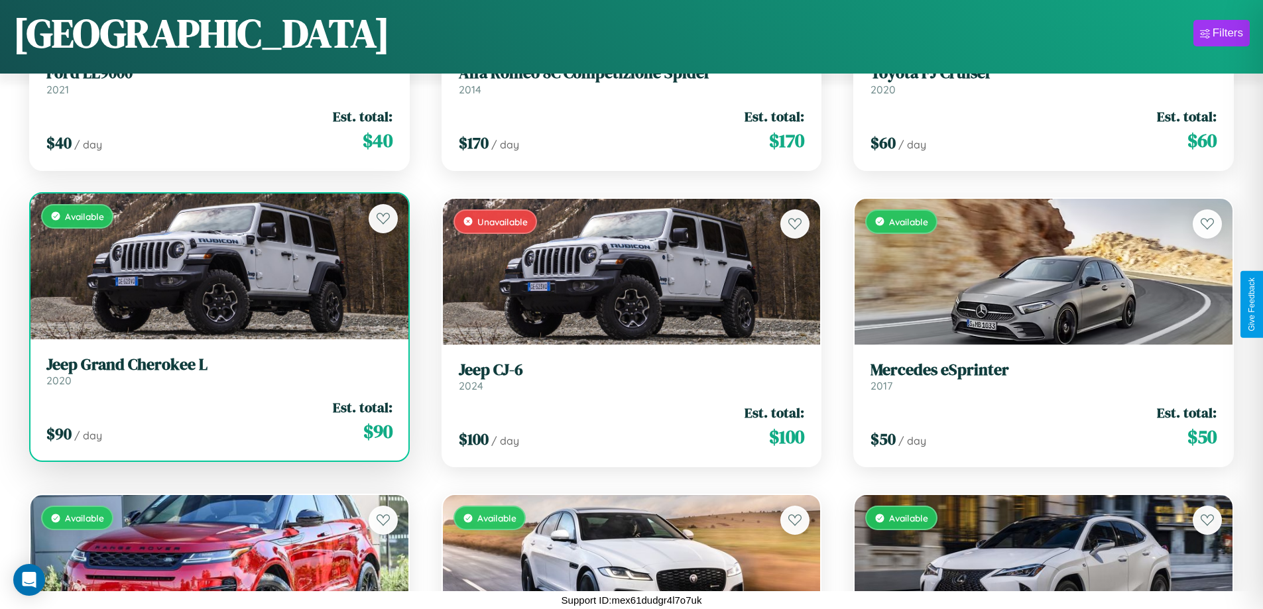  I want to click on div: Filters, so click(1228, 33).